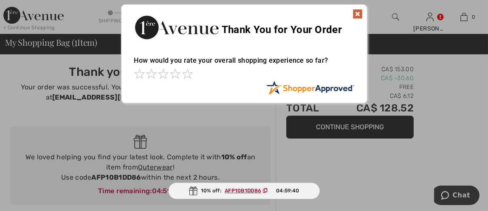 The height and width of the screenshot is (211, 488). Describe the element at coordinates (357, 14) in the screenshot. I see `img: x` at that location.